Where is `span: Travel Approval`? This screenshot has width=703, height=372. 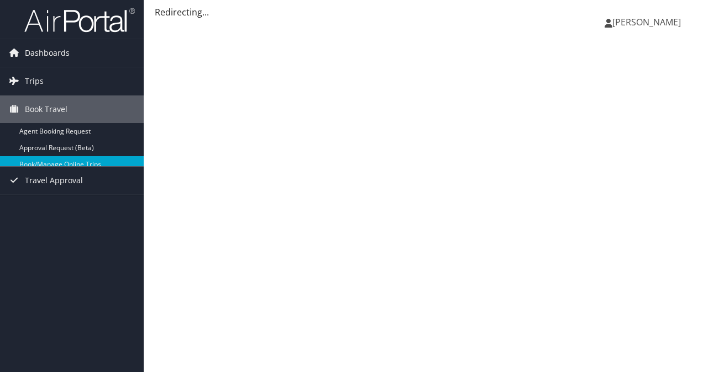
span: Travel Approval is located at coordinates (54, 181).